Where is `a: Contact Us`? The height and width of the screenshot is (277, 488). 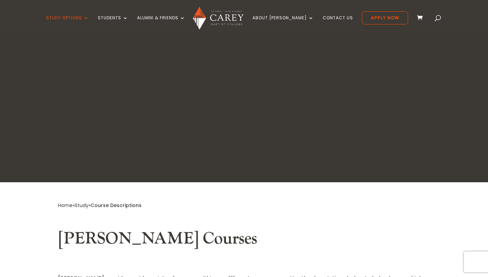 a: Contact Us is located at coordinates (338, 23).